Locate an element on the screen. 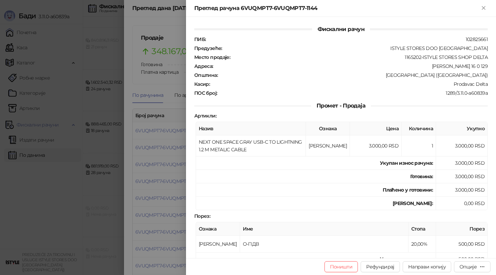 This screenshot has height=275, width=496. strong: Укупан износ пореза: is located at coordinates (407, 259).